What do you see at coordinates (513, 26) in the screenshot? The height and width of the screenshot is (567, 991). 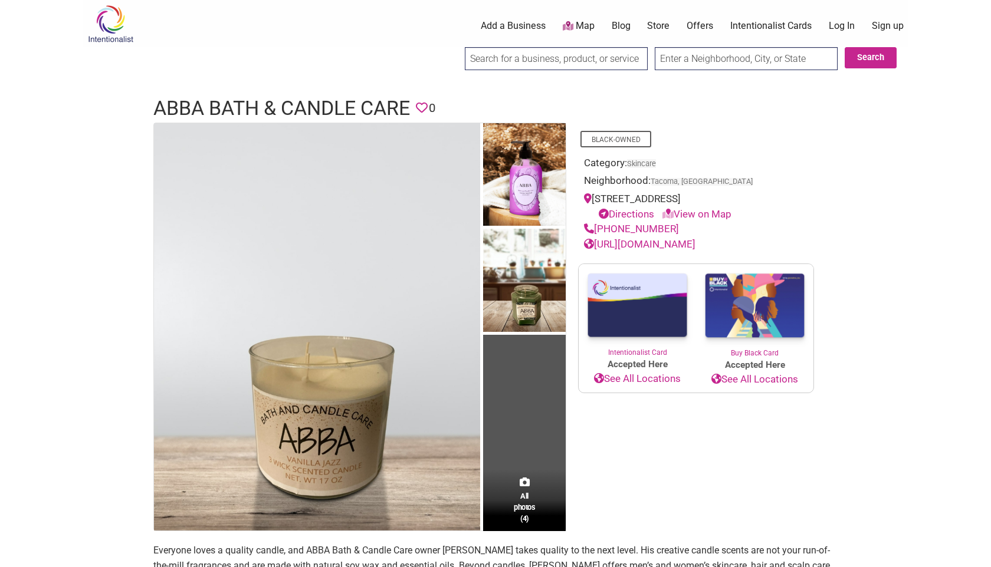 I see `a: Add a Business` at bounding box center [513, 26].